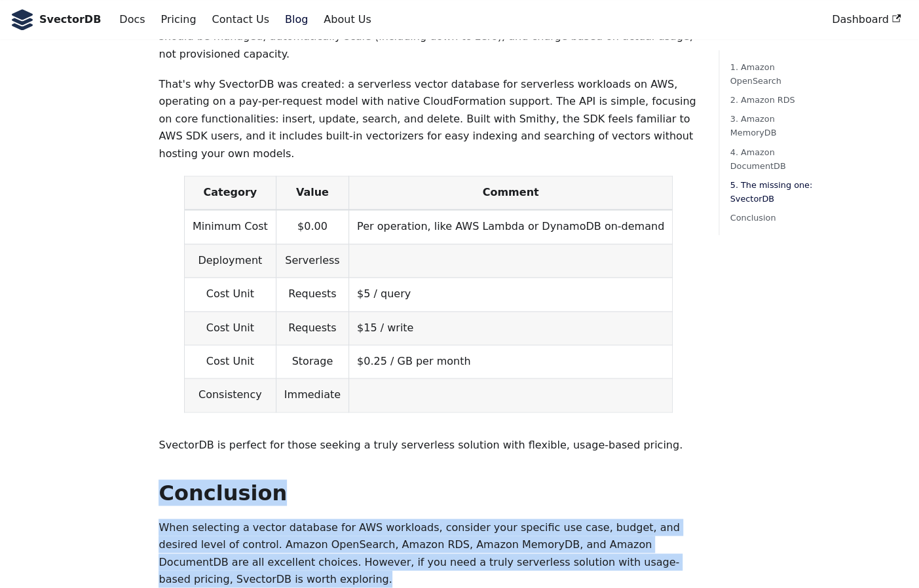 The image size is (919, 588). What do you see at coordinates (230, 193) in the screenshot?
I see `th: Category` at bounding box center [230, 193].